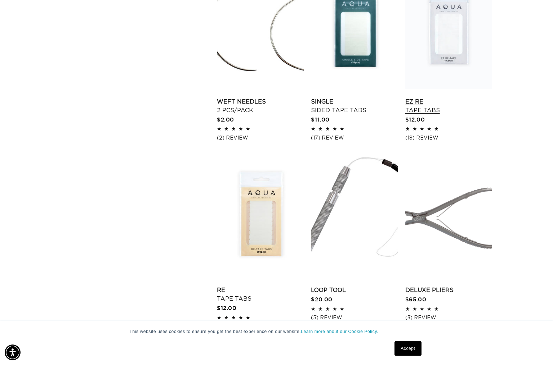  I want to click on a: EZ Re Tape Tabs, so click(448, 106).